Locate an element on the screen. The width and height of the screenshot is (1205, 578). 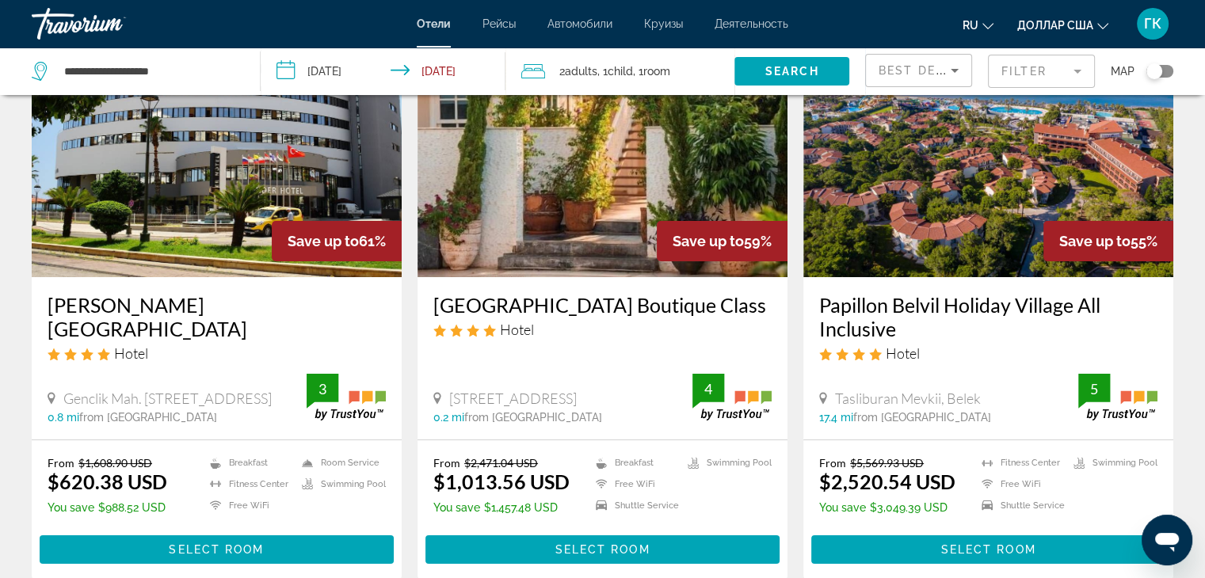
span: Map is located at coordinates (1123, 71).